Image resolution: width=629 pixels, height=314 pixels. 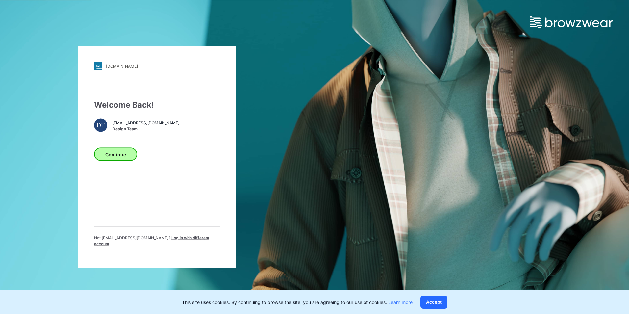 What do you see at coordinates (434, 302) in the screenshot?
I see `button: Accept` at bounding box center [434, 302].